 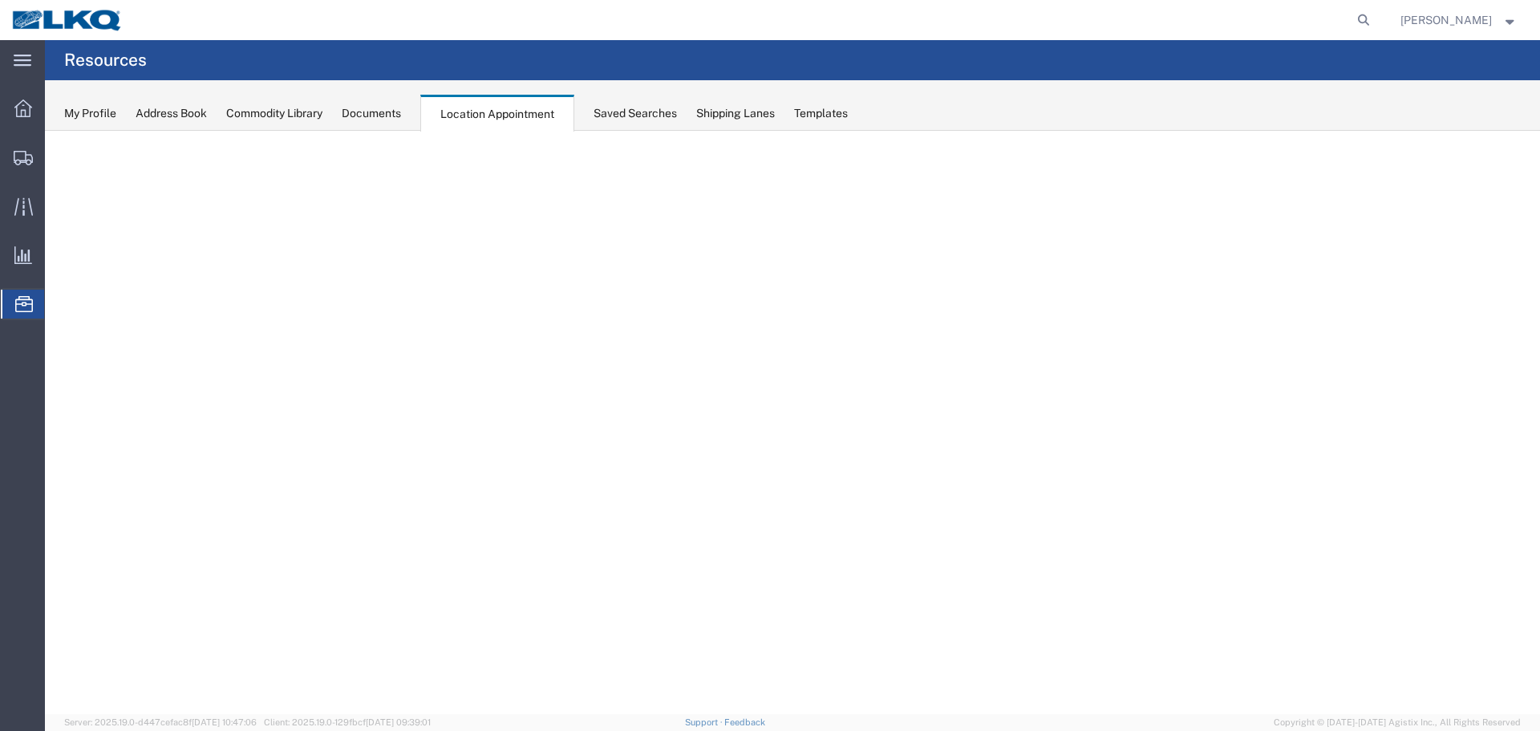 I want to click on div: My Profile, so click(x=90, y=113).